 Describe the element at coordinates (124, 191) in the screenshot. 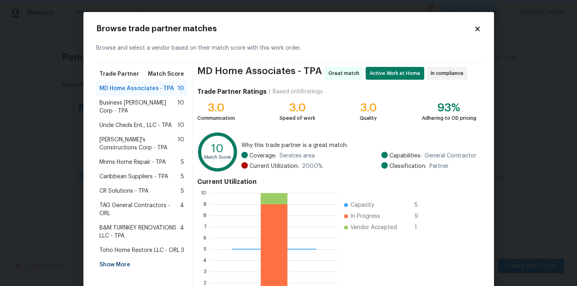

I see `span: CR Solutions - TPA` at that location.